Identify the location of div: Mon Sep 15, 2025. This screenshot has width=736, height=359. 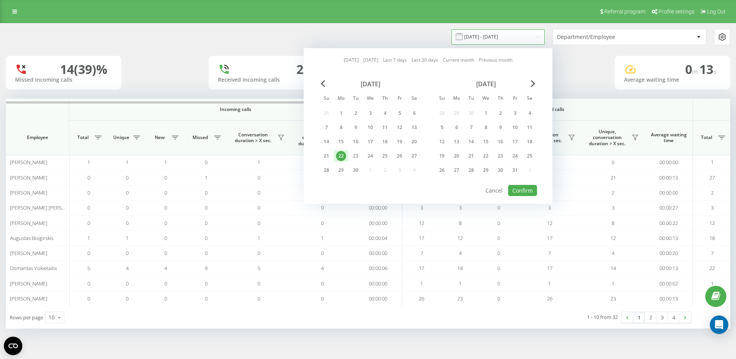
(341, 142).